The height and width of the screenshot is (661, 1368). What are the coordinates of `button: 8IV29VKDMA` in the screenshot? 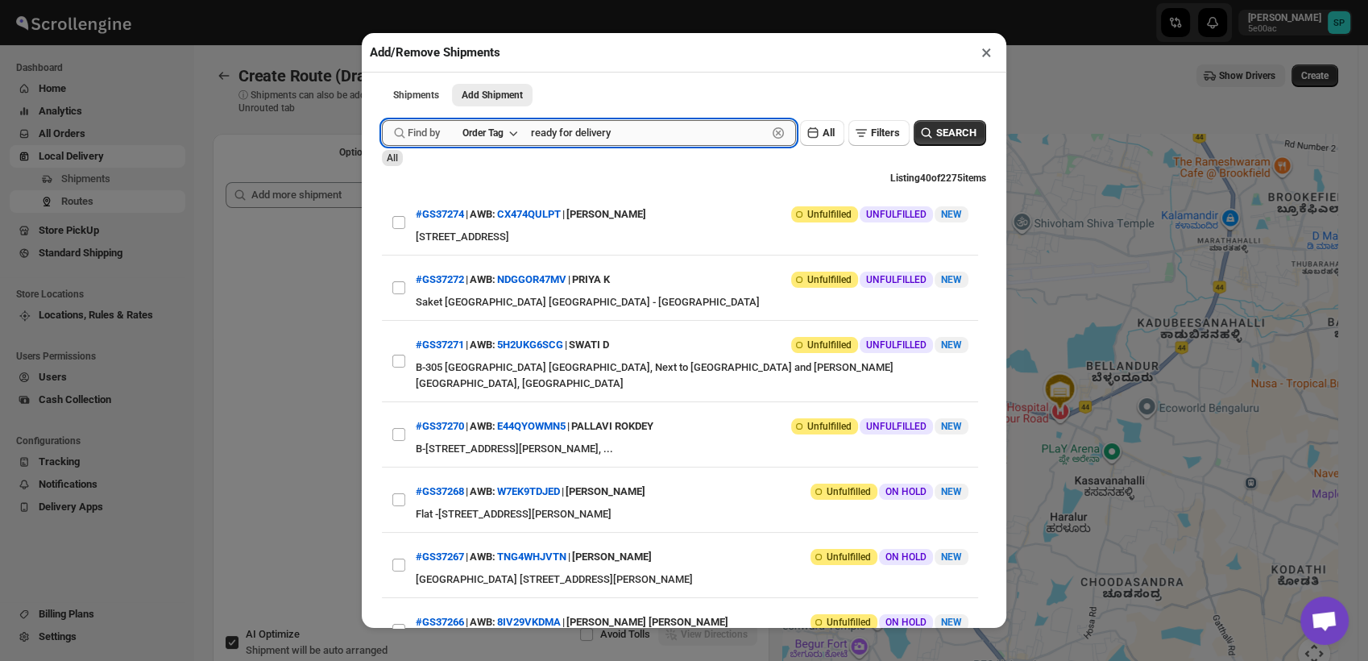 It's located at (529, 621).